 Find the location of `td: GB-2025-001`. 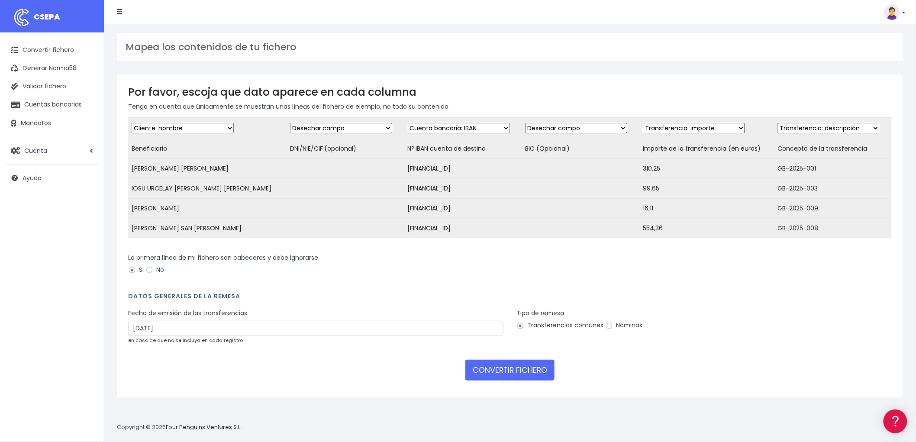

td: GB-2025-001 is located at coordinates (833, 169).